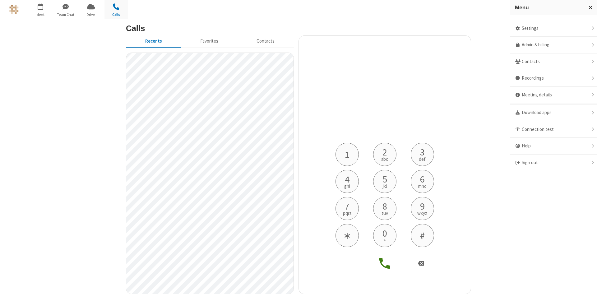 The height and width of the screenshot is (301, 597). Describe the element at coordinates (347, 154) in the screenshot. I see `button: 1` at that location.